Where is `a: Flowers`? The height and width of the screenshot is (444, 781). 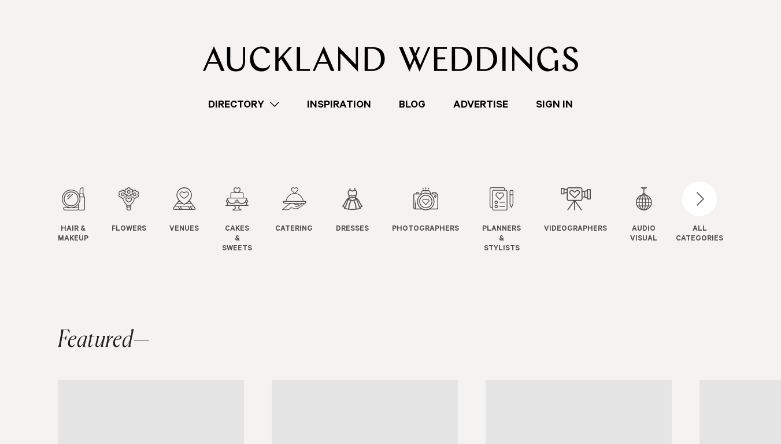
a: Flowers is located at coordinates (129, 211).